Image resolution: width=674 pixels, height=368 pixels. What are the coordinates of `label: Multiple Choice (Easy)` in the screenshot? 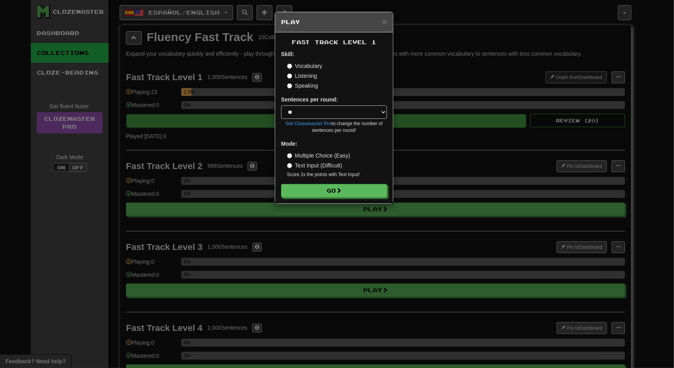 It's located at (319, 156).